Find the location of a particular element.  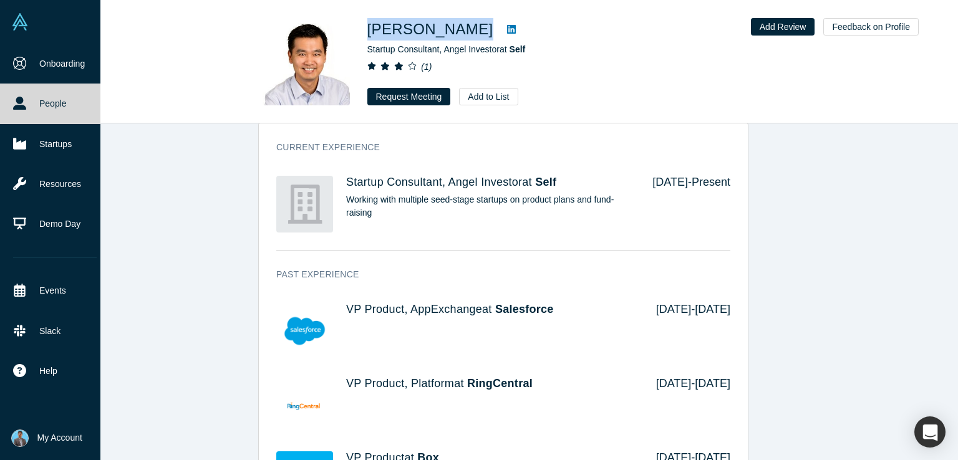

button: My Account is located at coordinates (47, 438).